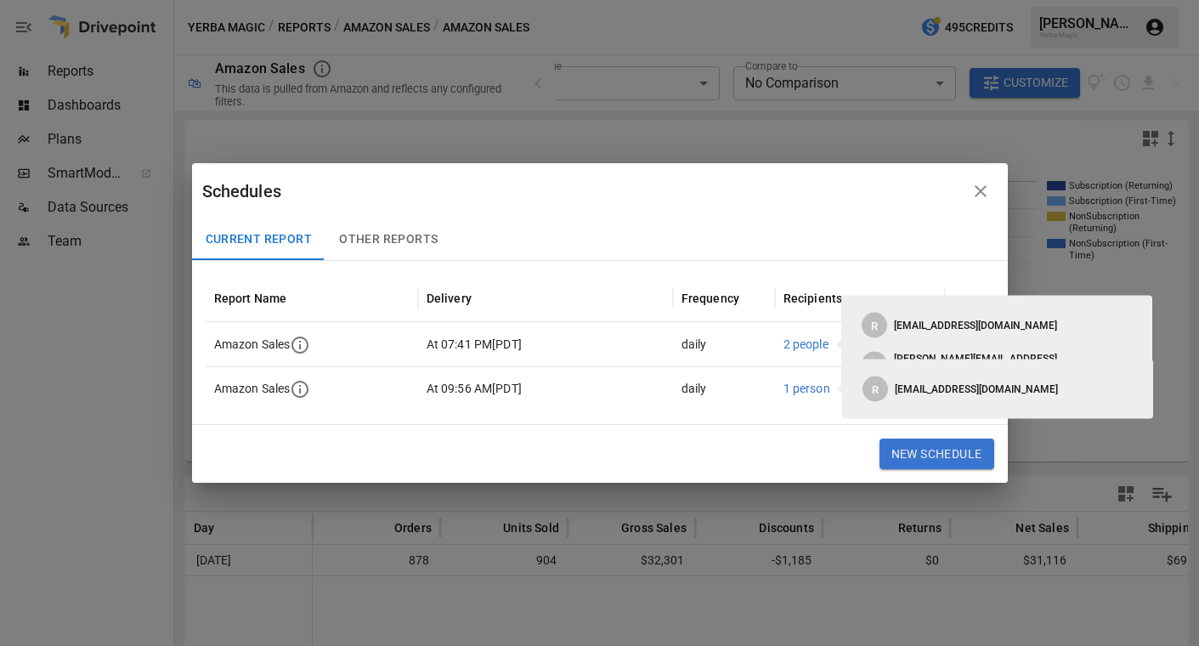 This screenshot has height=646, width=1199. Describe the element at coordinates (936, 454) in the screenshot. I see `button: New Schedule` at that location.